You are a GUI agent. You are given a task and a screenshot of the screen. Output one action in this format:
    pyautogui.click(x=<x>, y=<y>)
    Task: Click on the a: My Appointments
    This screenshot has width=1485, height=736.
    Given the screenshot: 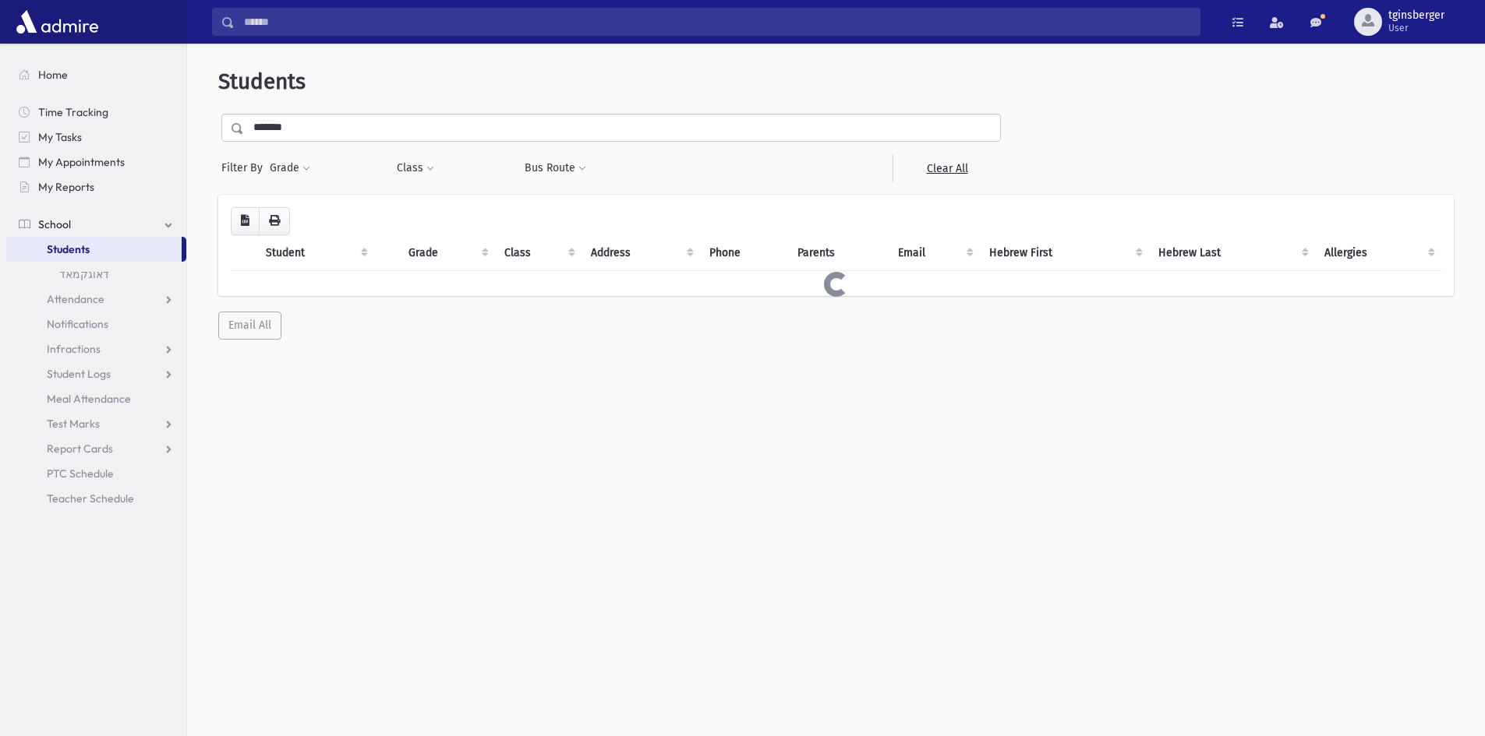 What is the action you would take?
    pyautogui.click(x=96, y=162)
    